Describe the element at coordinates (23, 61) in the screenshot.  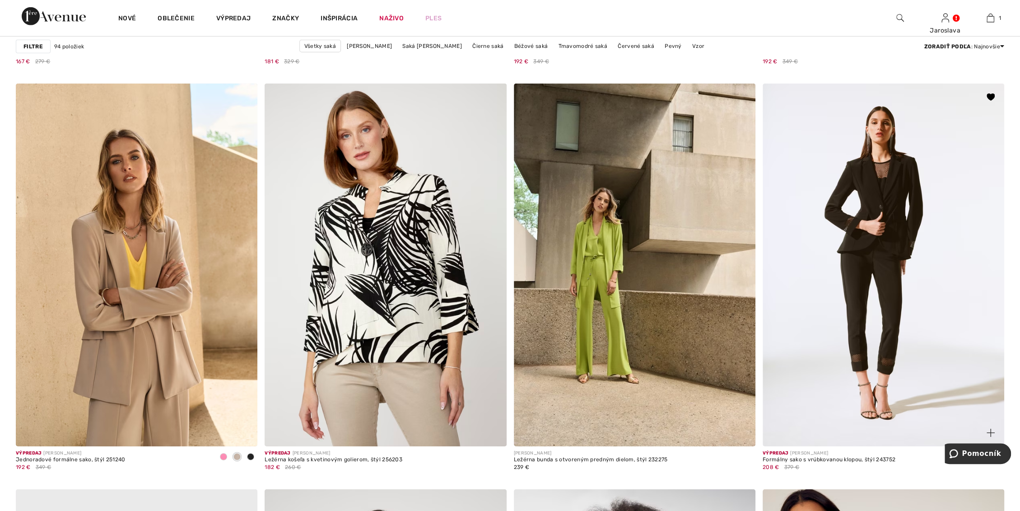
I see `font: 167 €` at that location.